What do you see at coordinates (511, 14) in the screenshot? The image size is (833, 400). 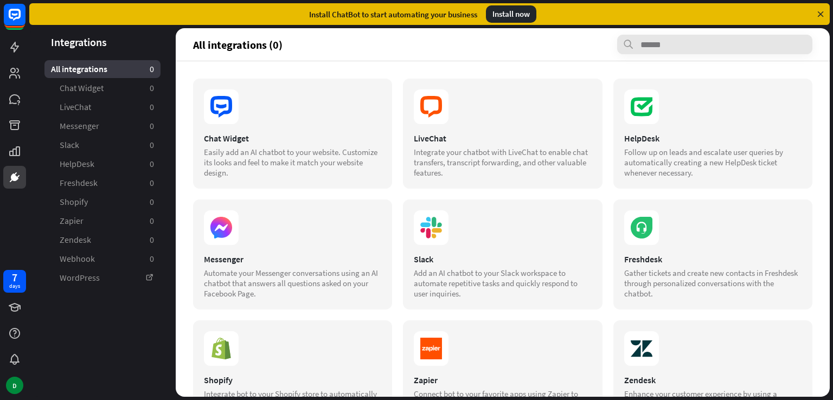 I see `div: Install now` at bounding box center [511, 14].